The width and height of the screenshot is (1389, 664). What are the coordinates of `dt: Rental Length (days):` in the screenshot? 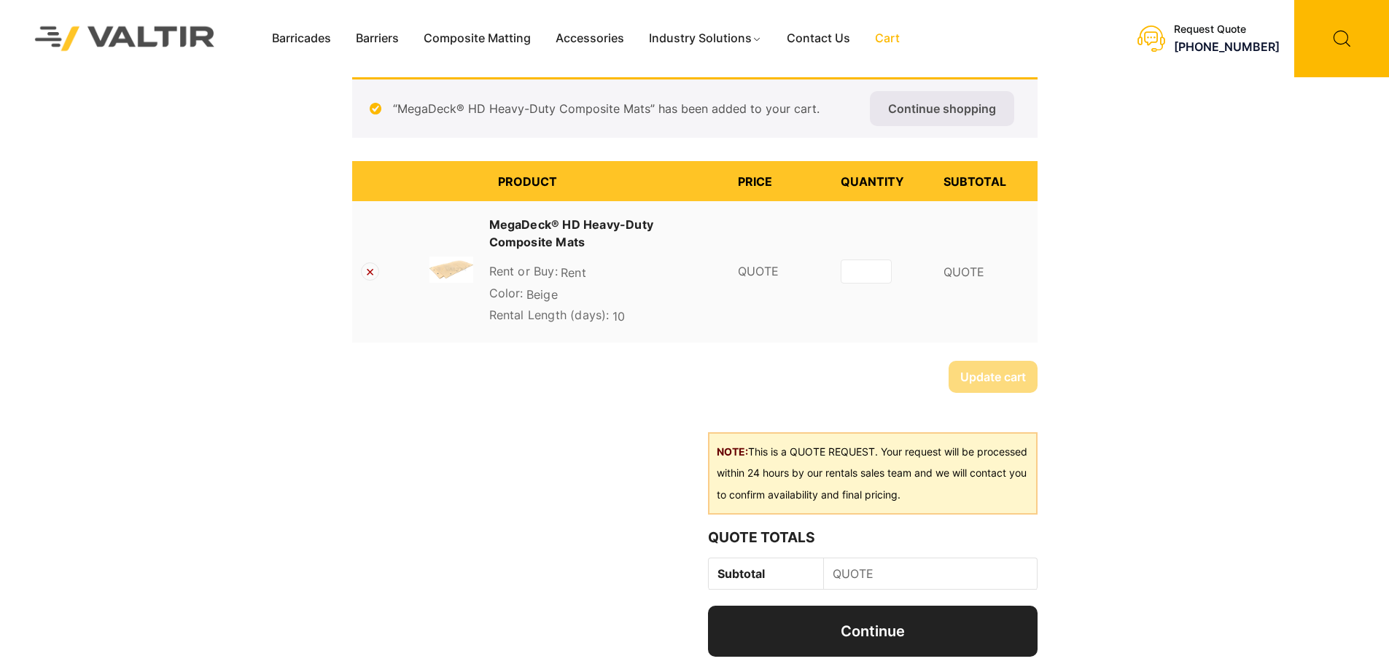 It's located at (549, 315).